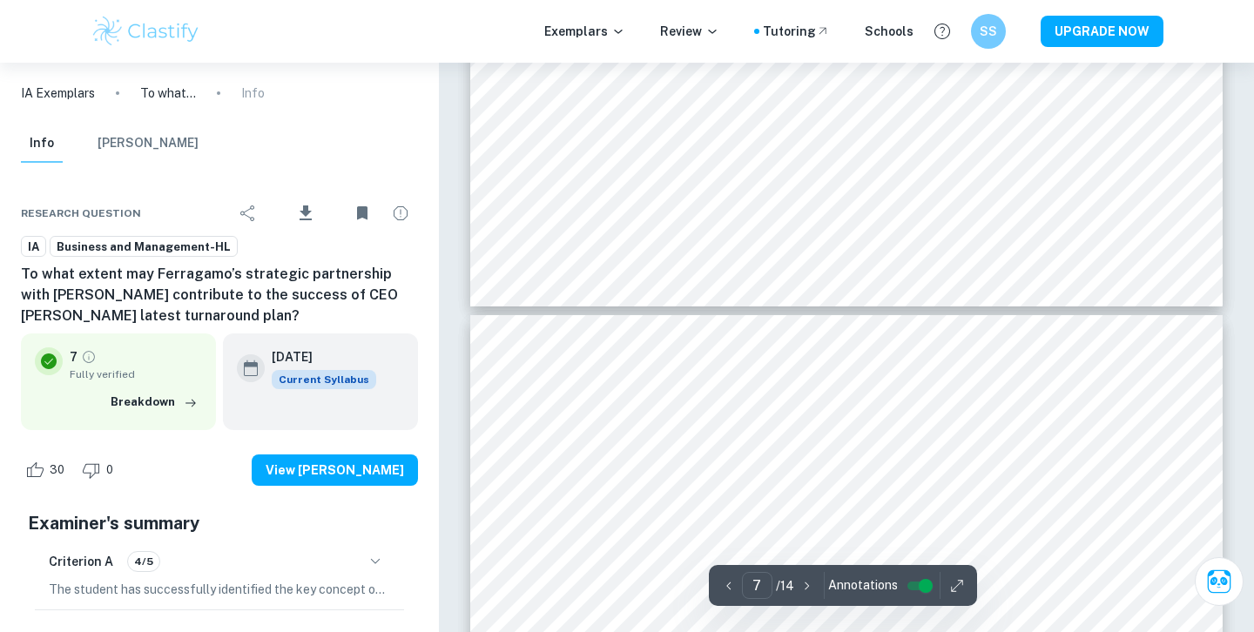 The width and height of the screenshot is (1254, 632). What do you see at coordinates (110, 470) in the screenshot?
I see `span: 0` at bounding box center [110, 470].